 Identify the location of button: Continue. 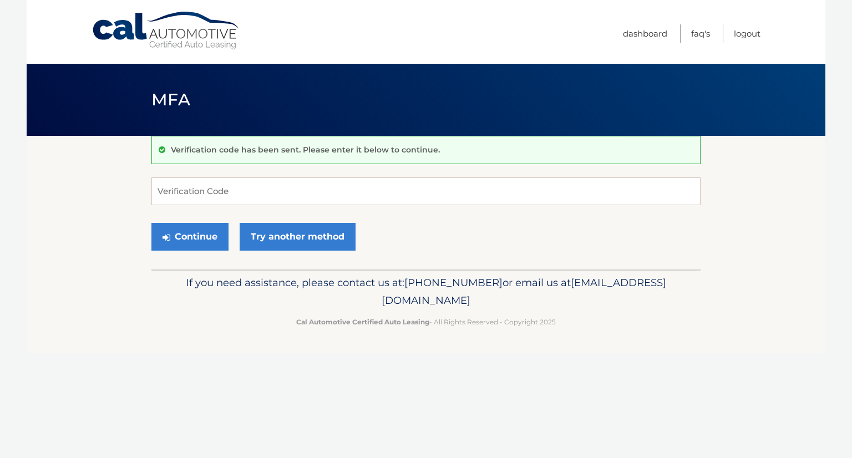
(190, 237).